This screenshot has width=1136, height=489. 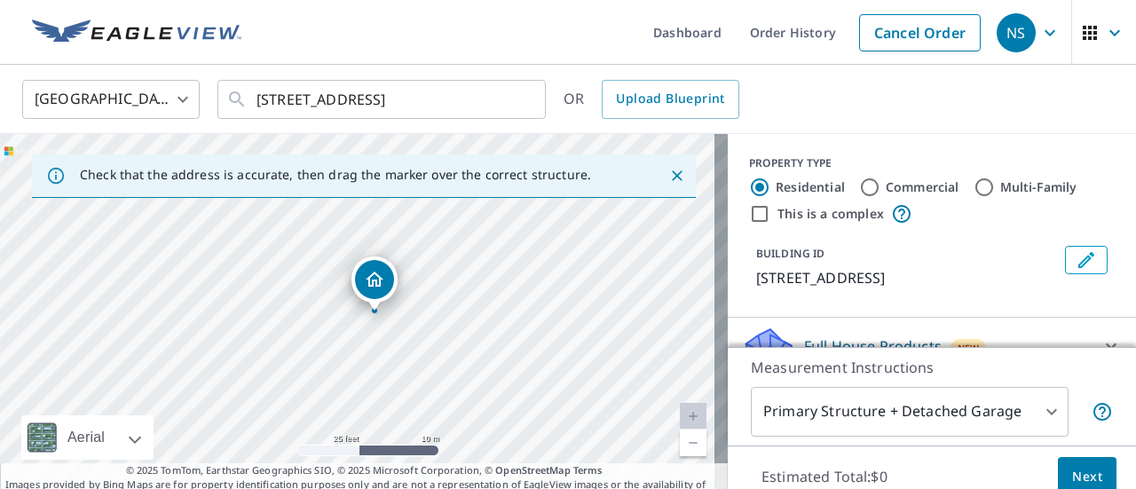 What do you see at coordinates (335, 175) in the screenshot?
I see `p: Check that the address is accurate, then drag the marker over the correct structure.` at bounding box center [335, 175].